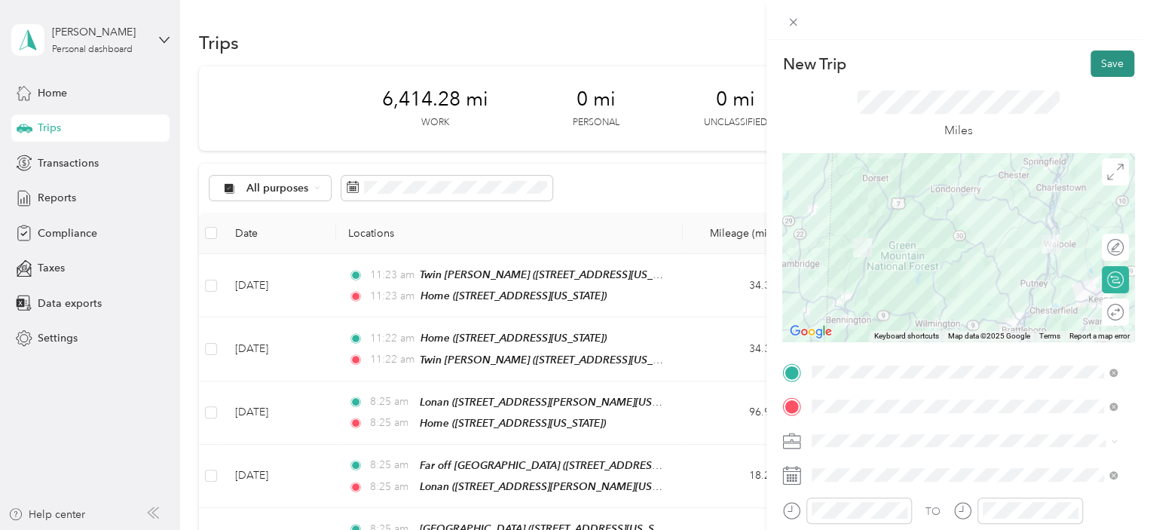  Describe the element at coordinates (907, 336) in the screenshot. I see `button: Keyboard shortcuts` at that location.